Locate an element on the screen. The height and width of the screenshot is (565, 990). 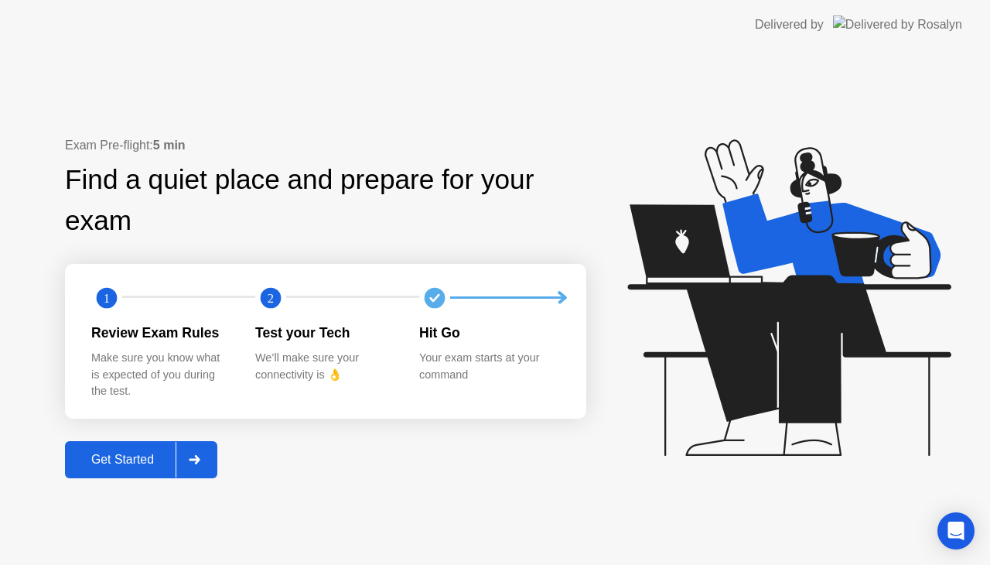
text: 1 is located at coordinates (107, 297).